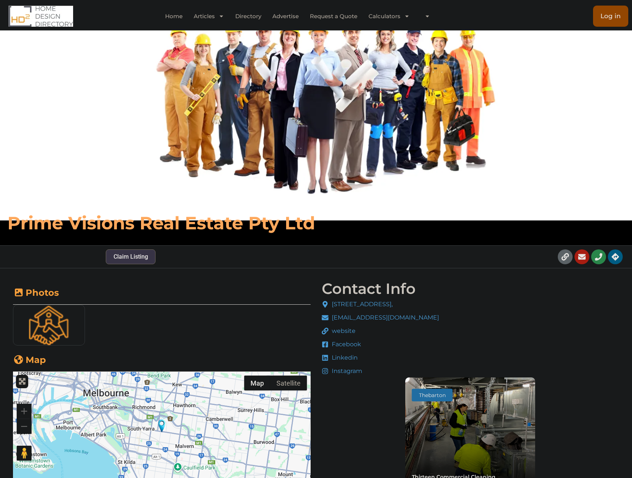  I want to click on a: Log in, so click(611, 16).